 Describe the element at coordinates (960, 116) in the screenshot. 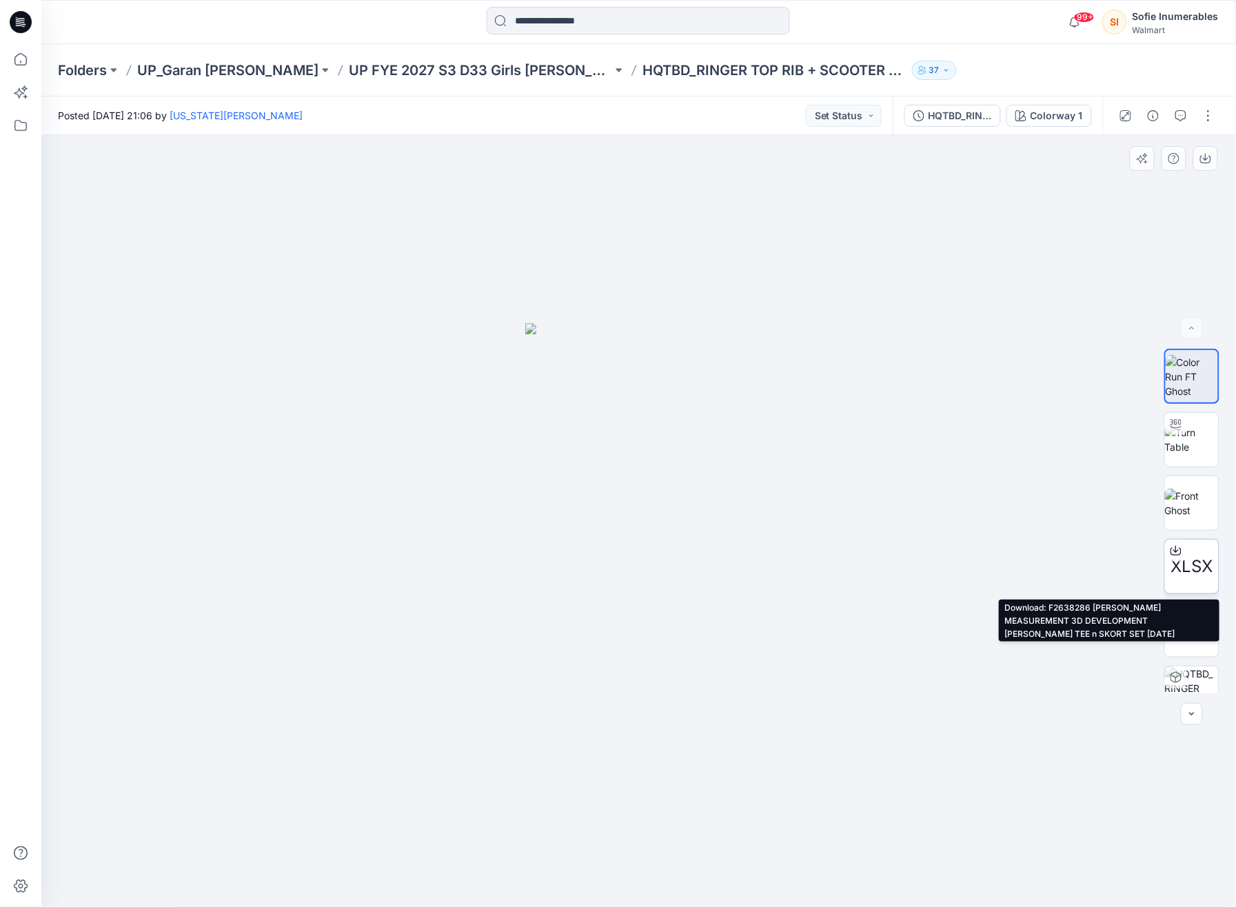

I see `div: HQTBD_RINGER TOP RIB + SCOOTER SET_LG1006 LG7006` at that location.